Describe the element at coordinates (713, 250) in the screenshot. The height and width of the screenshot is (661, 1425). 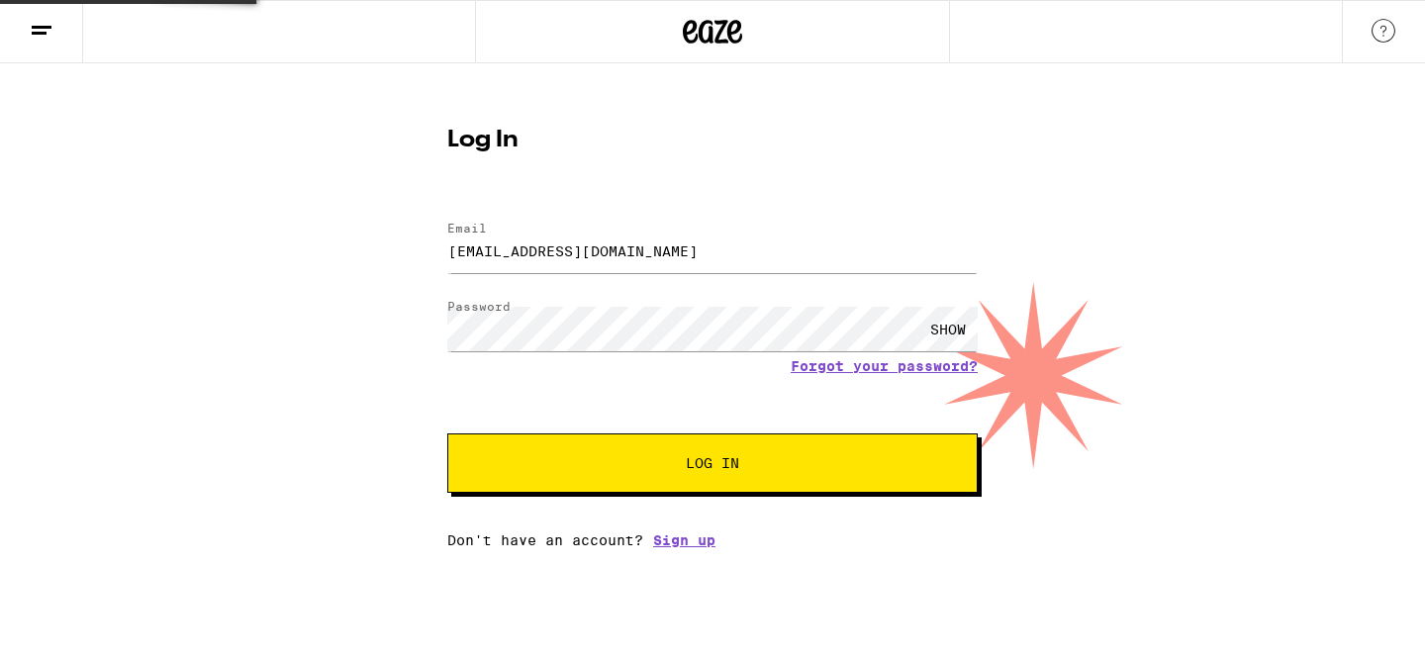
I see `input: Email` at that location.